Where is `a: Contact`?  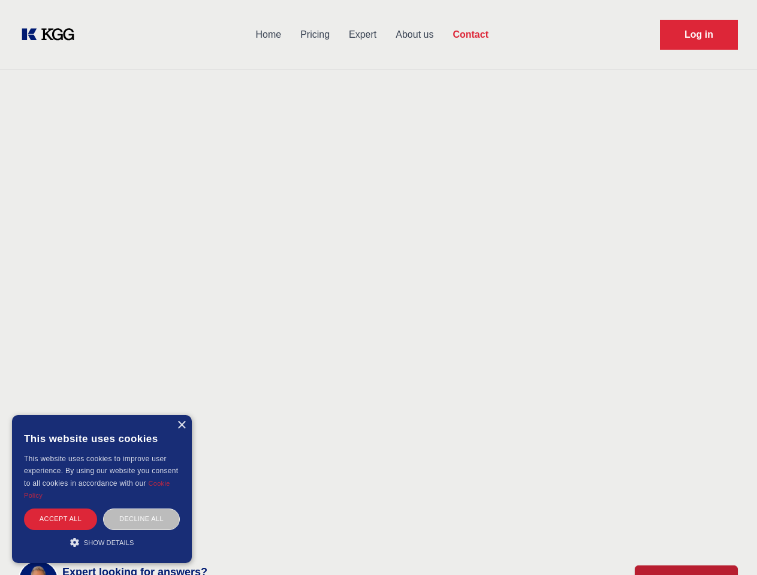
a: Contact is located at coordinates (471, 35).